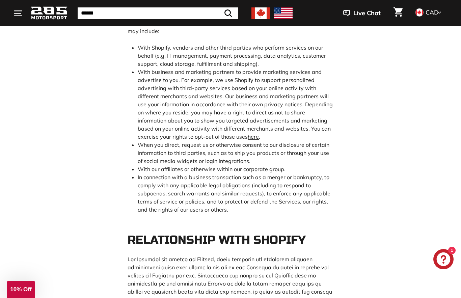  What do you see at coordinates (235, 169) in the screenshot?
I see `li: With our affiliates or otherwise within our corporate group.` at bounding box center [235, 169].